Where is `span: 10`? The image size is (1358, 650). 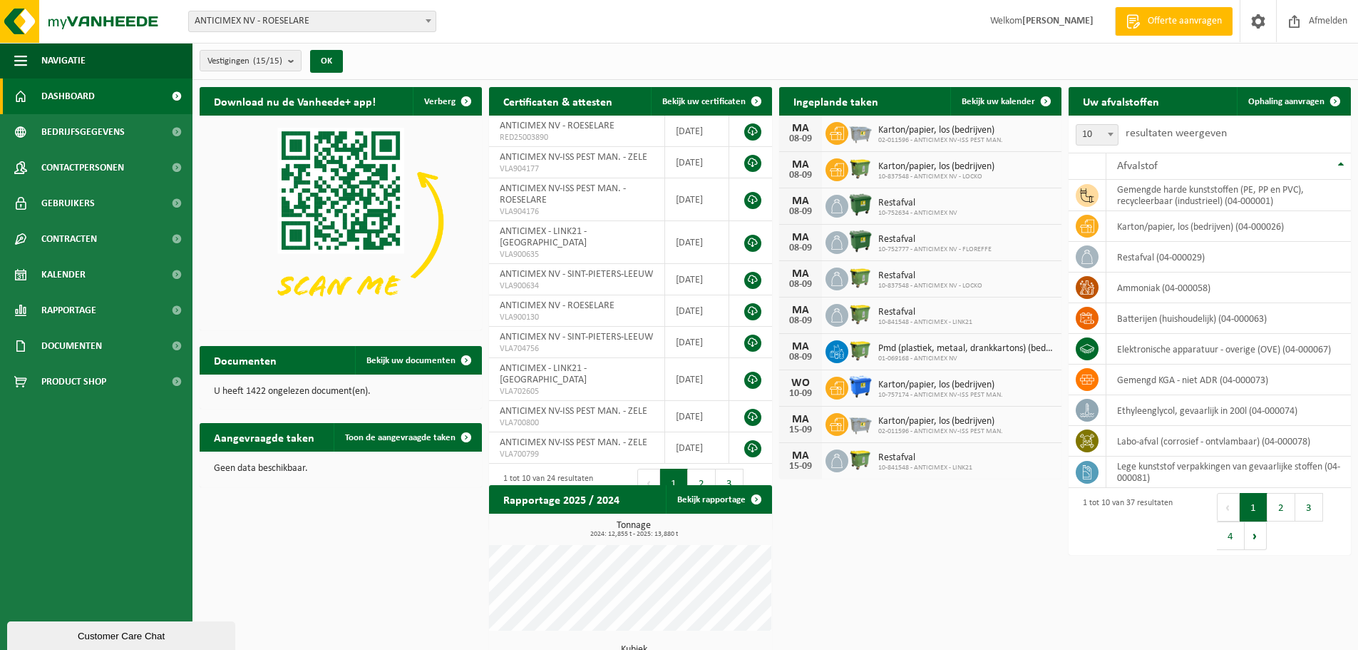
span: 10 is located at coordinates (1097, 135).